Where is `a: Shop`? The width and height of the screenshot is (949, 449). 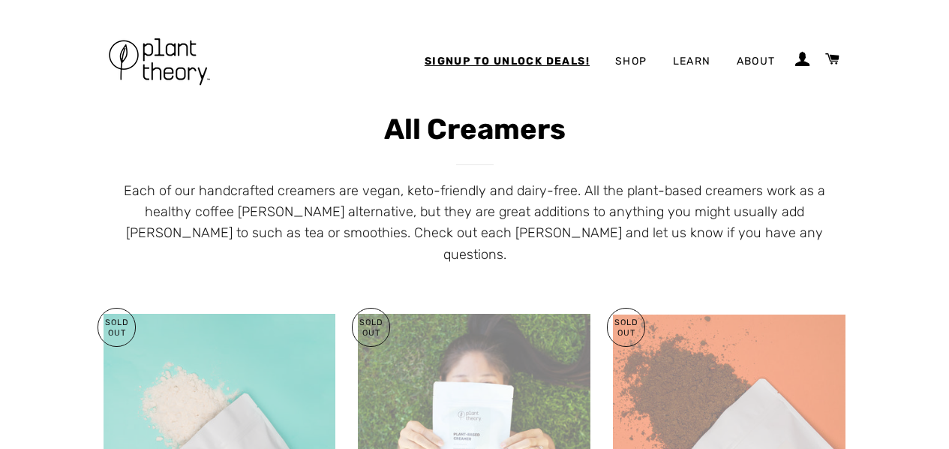 a: Shop is located at coordinates (631, 62).